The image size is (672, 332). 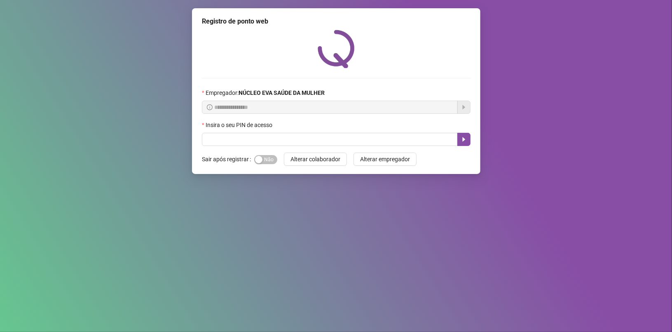 I want to click on strong: NÚCLEO EVA SAÚDE DA MULHER, so click(x=281, y=93).